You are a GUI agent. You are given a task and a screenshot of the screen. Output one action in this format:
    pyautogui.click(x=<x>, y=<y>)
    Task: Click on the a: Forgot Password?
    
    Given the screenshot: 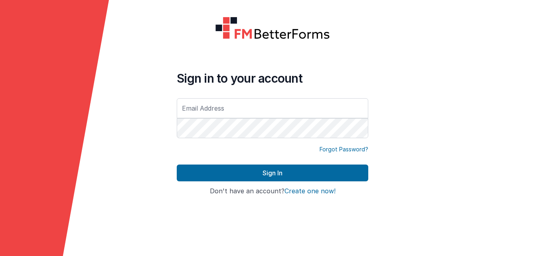 What is the action you would take?
    pyautogui.click(x=344, y=149)
    